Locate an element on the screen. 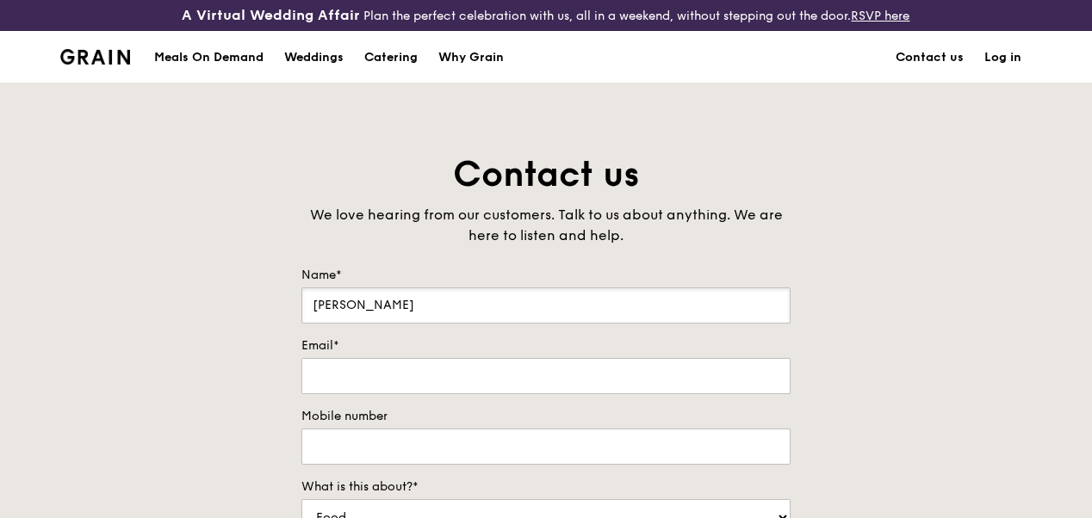 This screenshot has height=518, width=1092. label: What is this about?* is located at coordinates (546, 487).